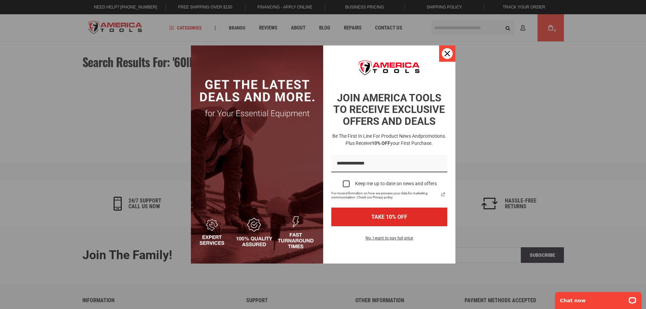  Describe the element at coordinates (43, 13) in the screenshot. I see `p: Chat now` at that location.